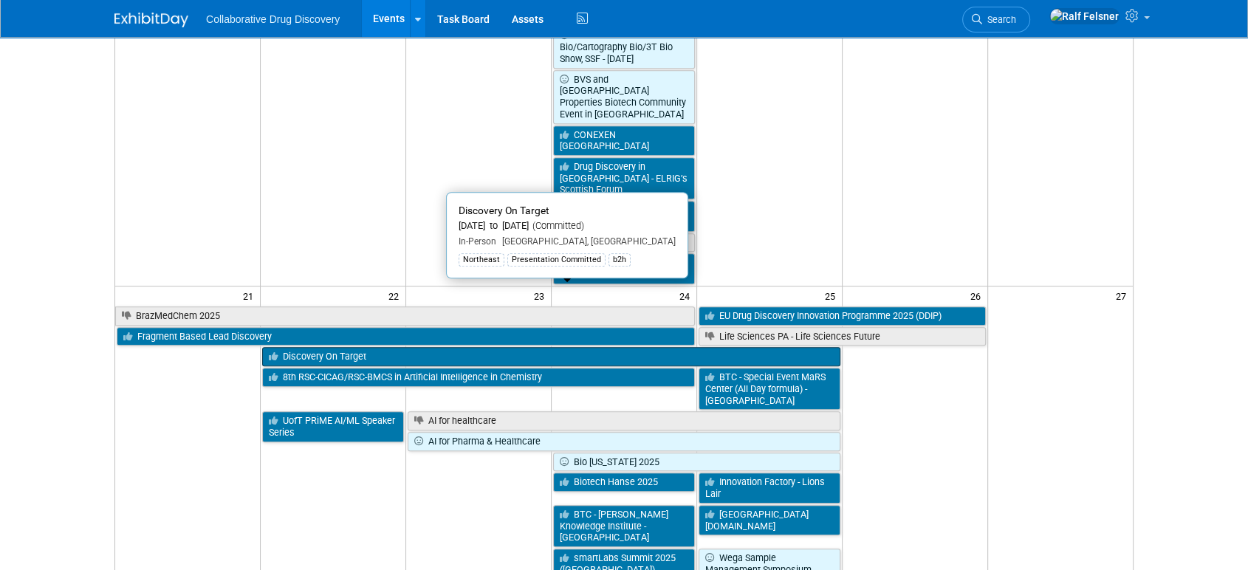 The image size is (1248, 570). What do you see at coordinates (620, 260) in the screenshot?
I see `div: b2h` at bounding box center [620, 260].